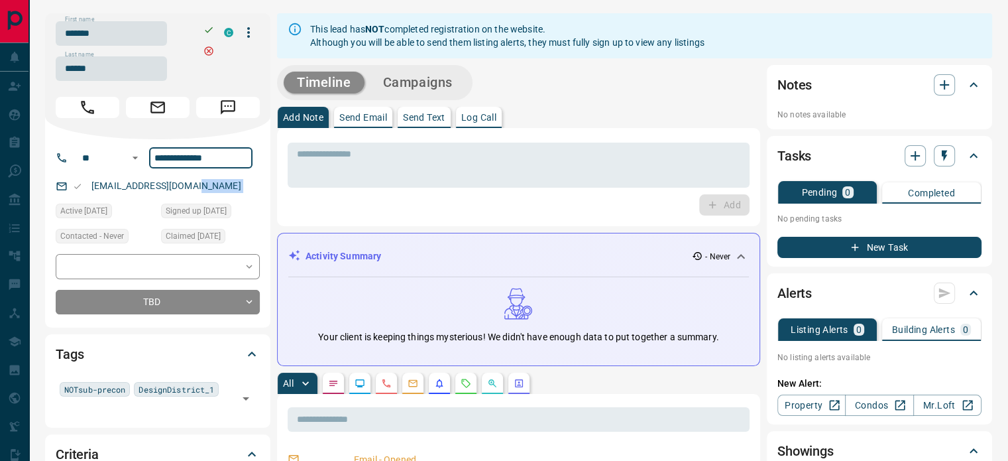 This screenshot has width=1008, height=461. What do you see at coordinates (518, 256) in the screenshot?
I see `div: Activity Summary- Never` at bounding box center [518, 256].